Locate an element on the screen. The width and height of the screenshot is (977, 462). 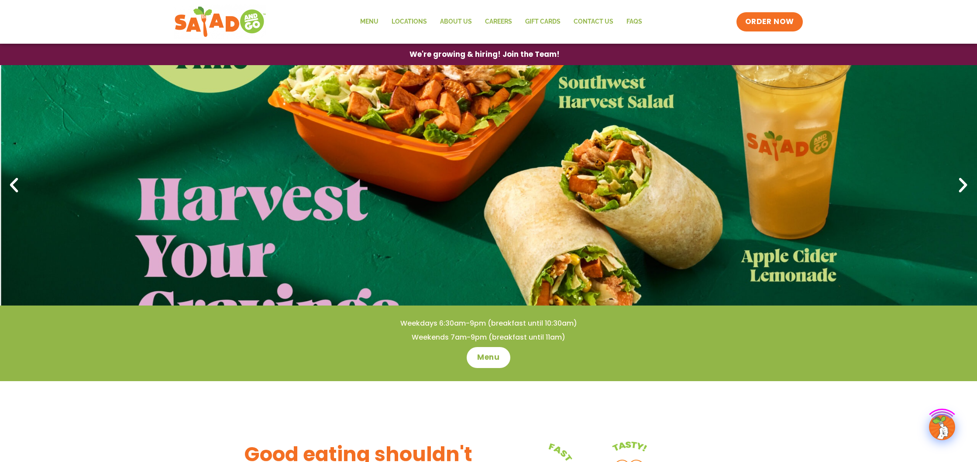
img: new-SAG-logo-768×292 is located at coordinates (220, 22).